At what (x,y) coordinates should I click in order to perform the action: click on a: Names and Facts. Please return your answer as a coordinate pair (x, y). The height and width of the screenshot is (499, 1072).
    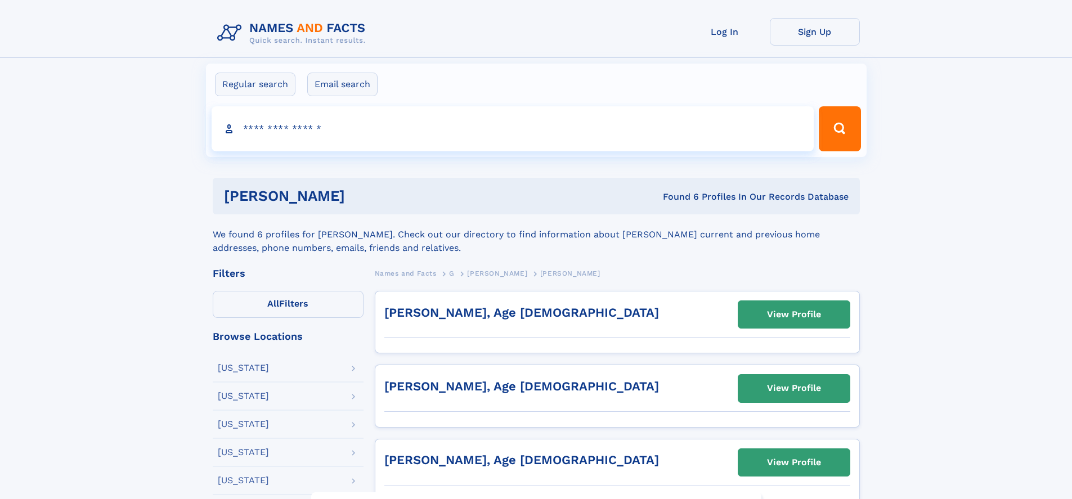
    Looking at the image, I should click on (406, 273).